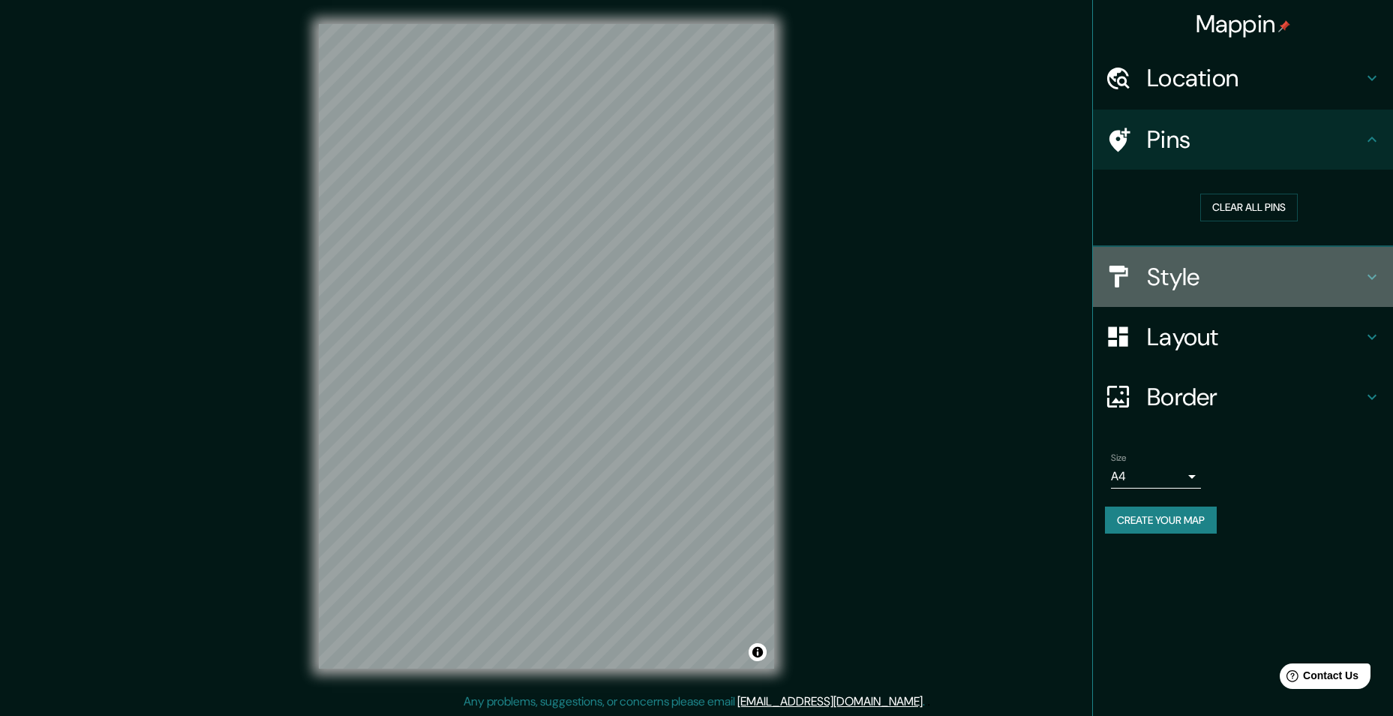 The height and width of the screenshot is (716, 1393). I want to click on h4: Border, so click(1255, 397).